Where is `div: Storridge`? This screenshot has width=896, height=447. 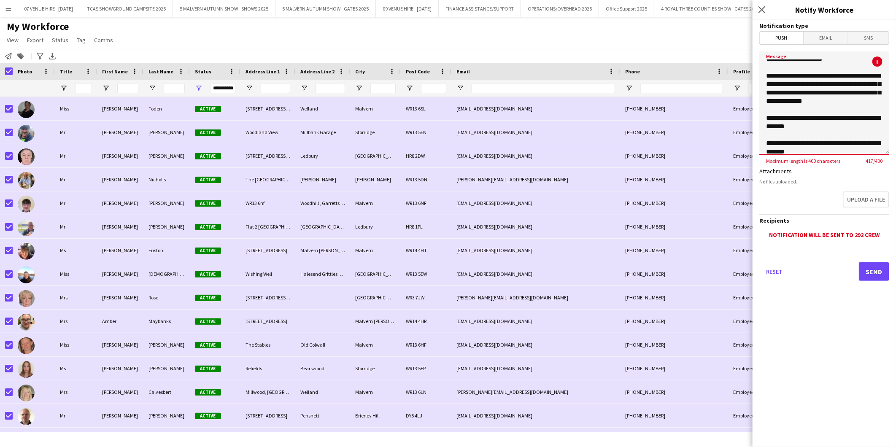
div: Storridge is located at coordinates (376, 368).